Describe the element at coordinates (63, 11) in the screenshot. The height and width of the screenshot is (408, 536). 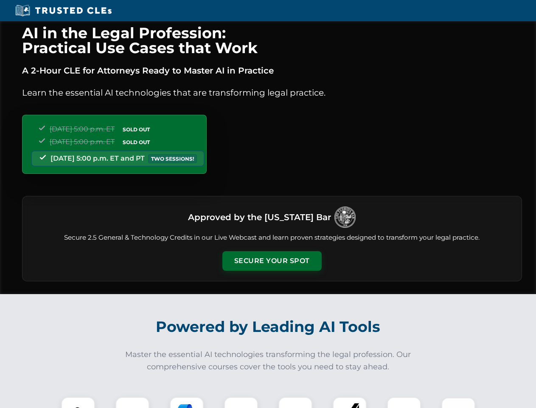
I see `img: Trusted CLEs` at that location.